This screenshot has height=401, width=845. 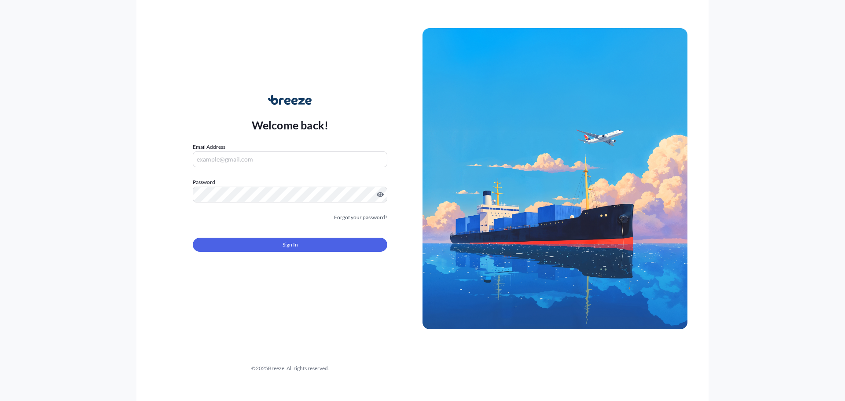 I want to click on a: Forgot your password?, so click(x=360, y=217).